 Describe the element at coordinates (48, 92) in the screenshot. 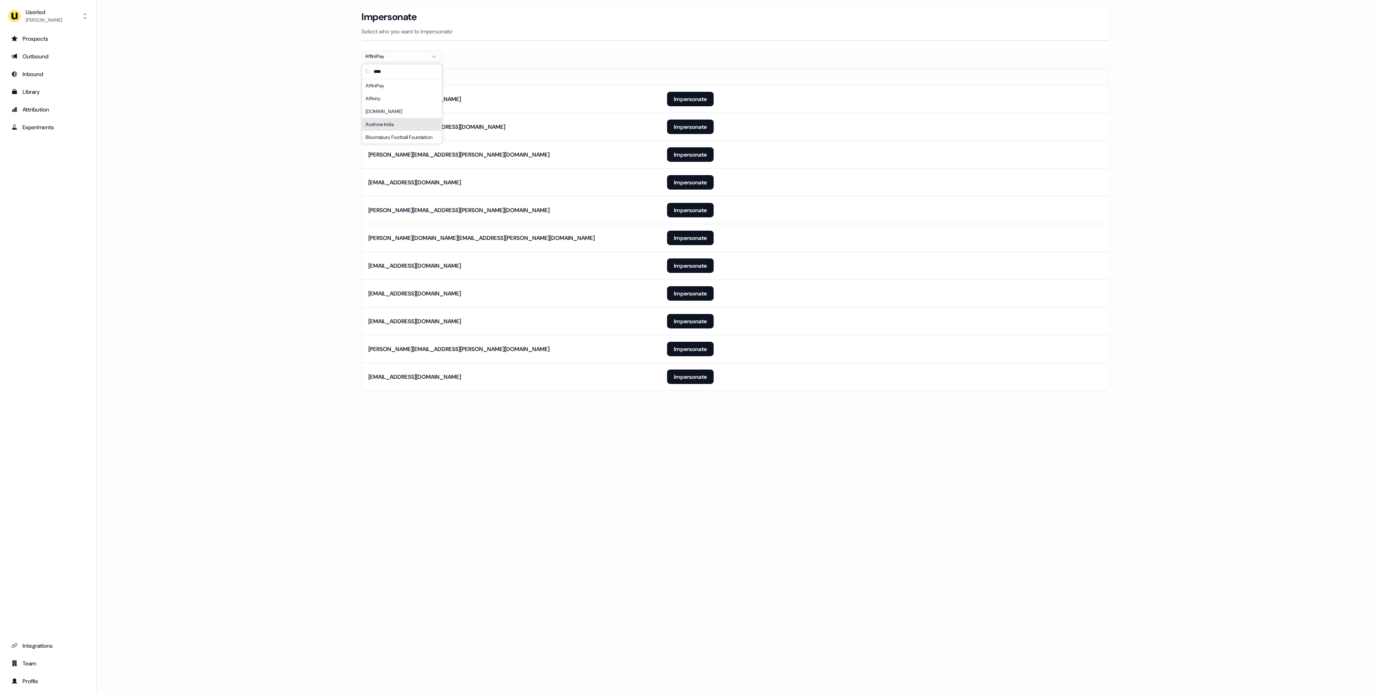

I see `div: Library` at that location.